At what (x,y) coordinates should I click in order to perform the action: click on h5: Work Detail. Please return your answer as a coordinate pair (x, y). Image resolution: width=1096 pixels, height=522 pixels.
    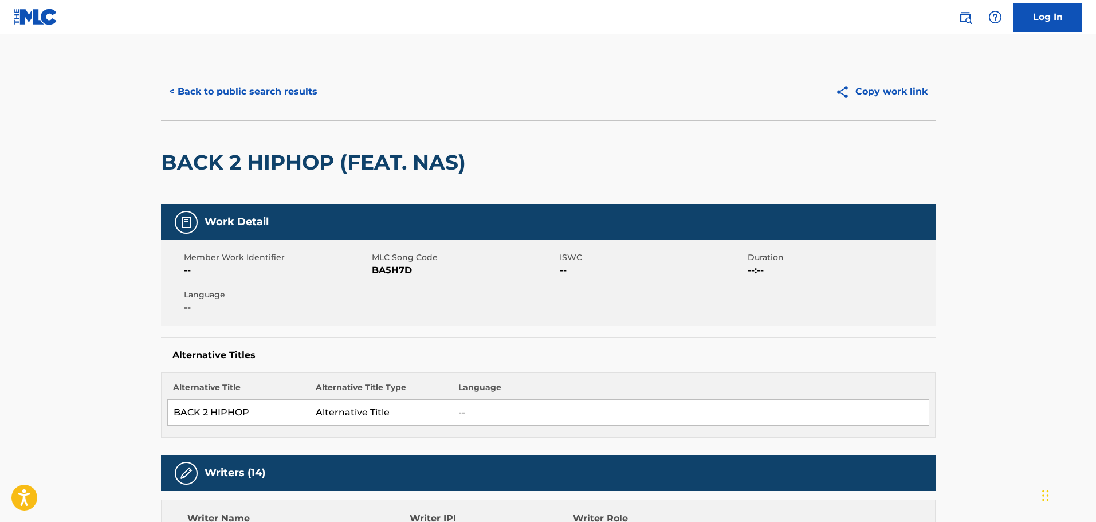
    Looking at the image, I should click on (237, 222).